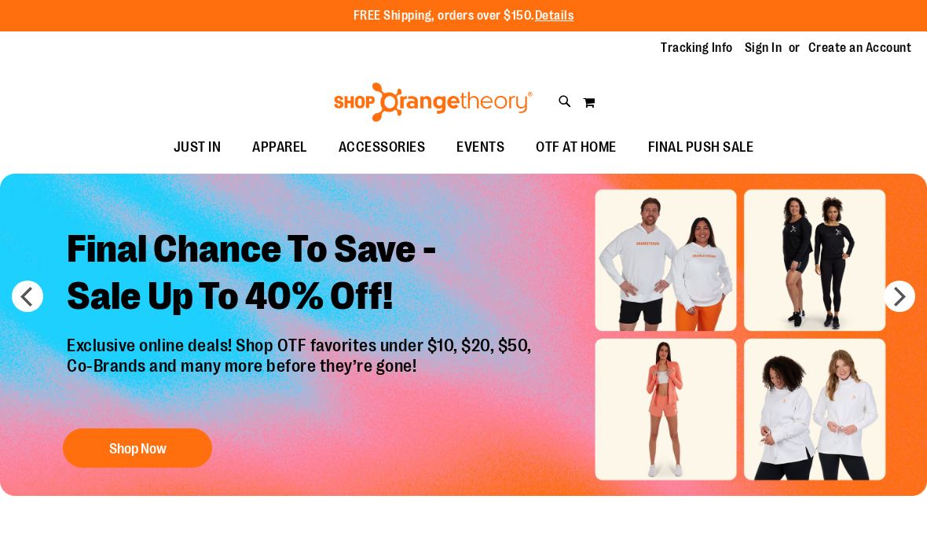 The image size is (927, 558). I want to click on p: Exclusive online deals! Shop OTF favorites under $10, $20, $50, Co-Brands and many more before th..., so click(301, 374).